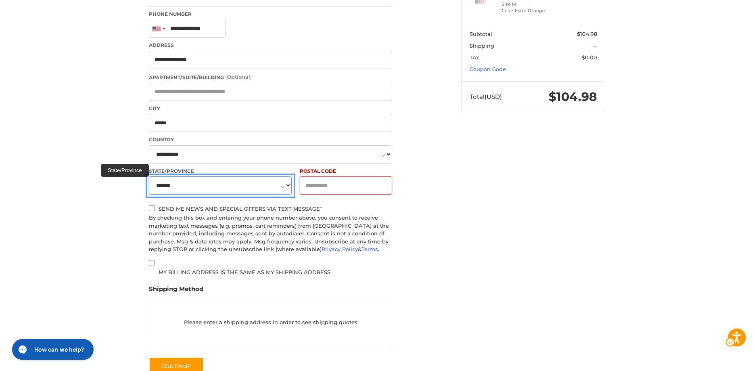 Image resolution: width=754 pixels, height=371 pixels. What do you see at coordinates (482, 46) in the screenshot?
I see `span: Shipping` at bounding box center [482, 46].